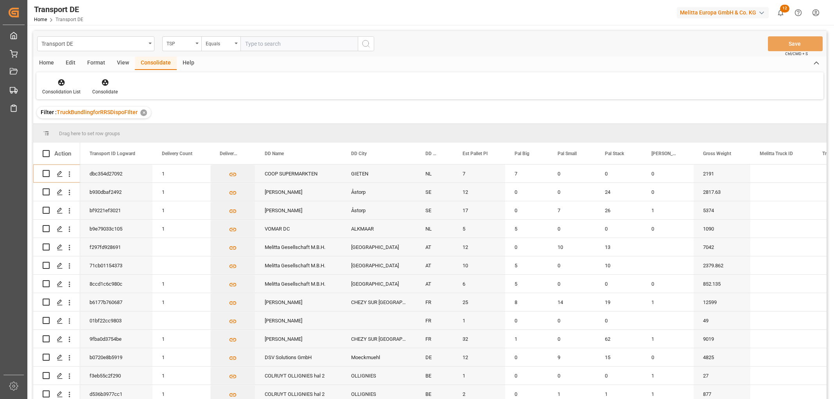 The image size is (834, 399). Describe the element at coordinates (379, 357) in the screenshot. I see `div: Moeckmuehl` at that location.